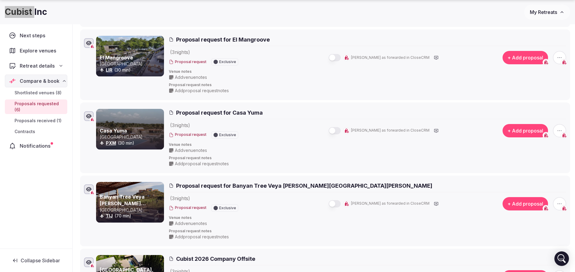 The image size is (575, 272). What do you see at coordinates (220, 112) in the screenshot?
I see `span: Proposal request for Casa Yuma` at bounding box center [220, 112].